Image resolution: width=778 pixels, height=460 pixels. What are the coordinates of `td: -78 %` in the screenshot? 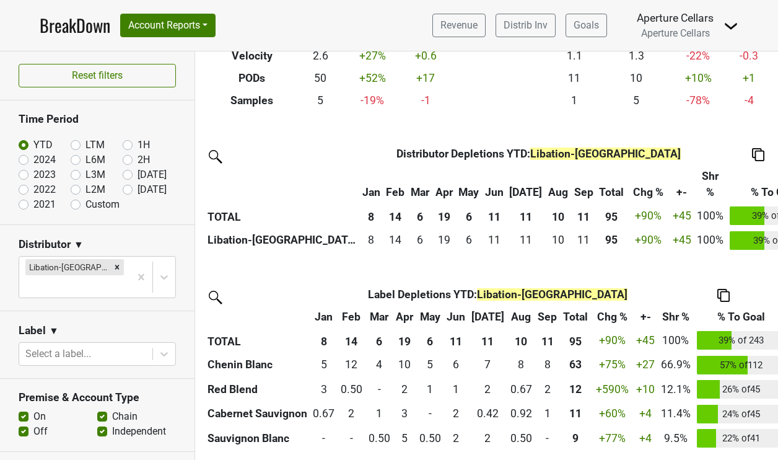 It's located at (698, 100).